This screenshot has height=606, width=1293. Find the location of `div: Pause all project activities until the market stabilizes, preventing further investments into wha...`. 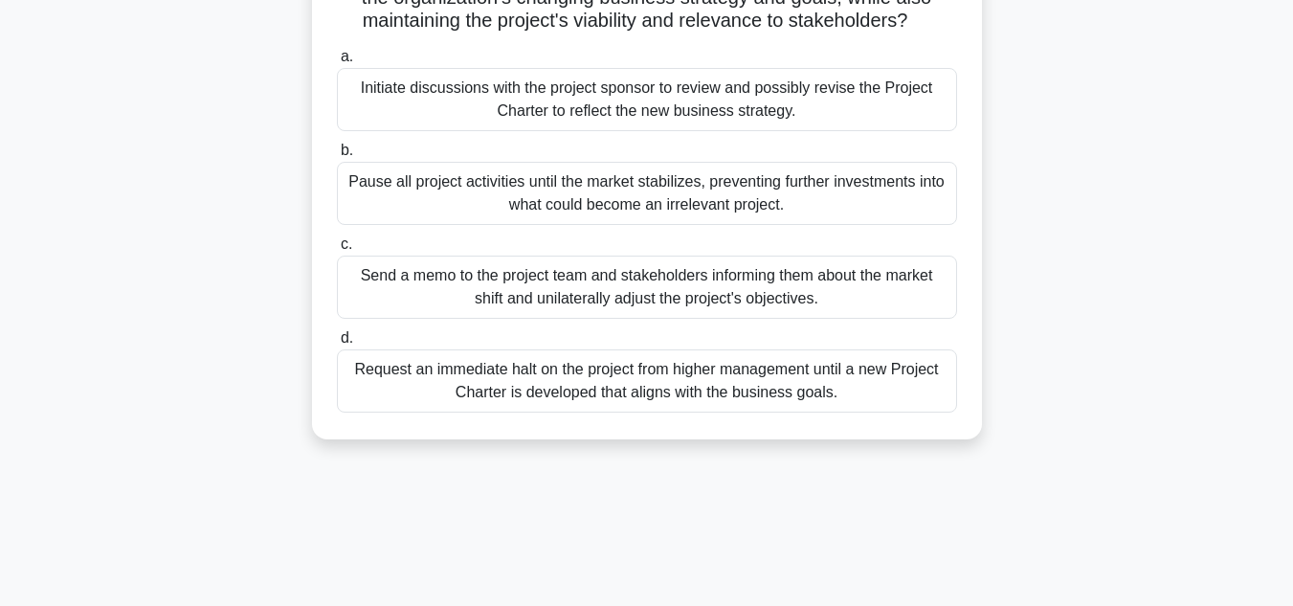

div: Pause all project activities until the market stabilizes, preventing further investments into wha... is located at coordinates (647, 193).